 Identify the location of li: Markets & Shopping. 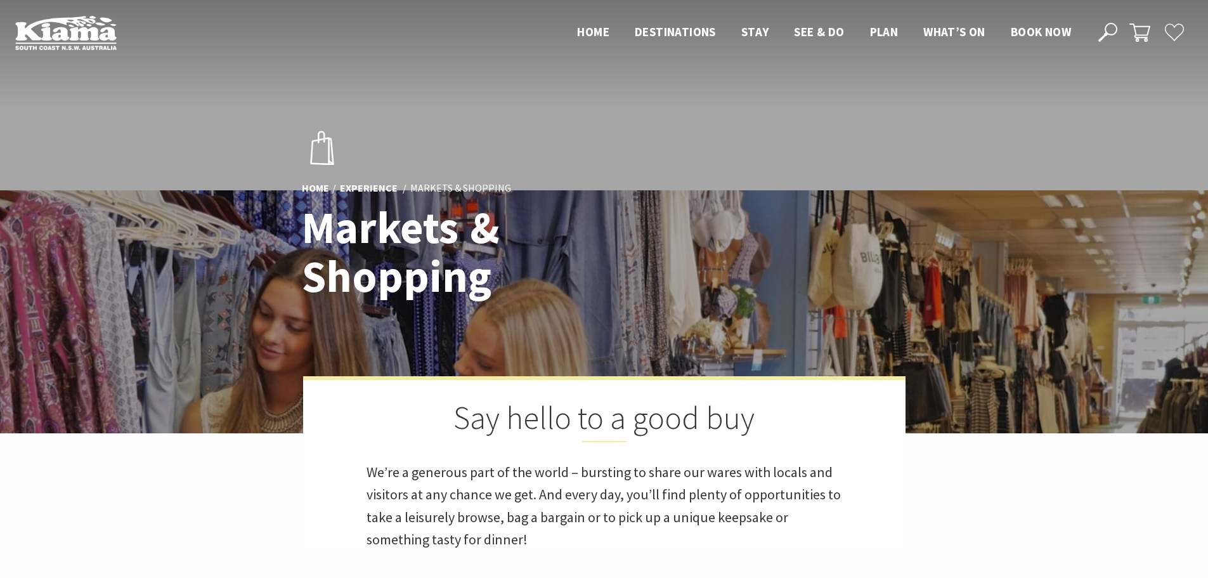
(460, 188).